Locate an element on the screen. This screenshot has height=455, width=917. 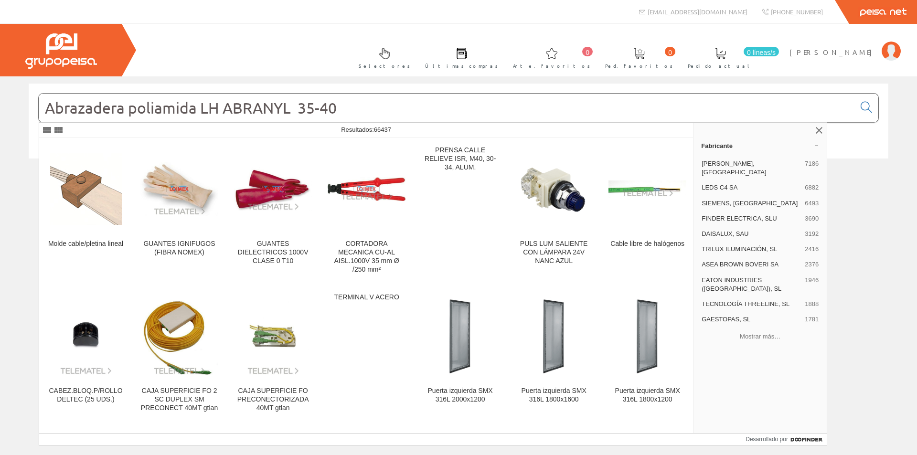
font: CORTADORA MECANICA CU-AL AISL.1000V 35 mm Ø /250 mm² is located at coordinates (366, 256).